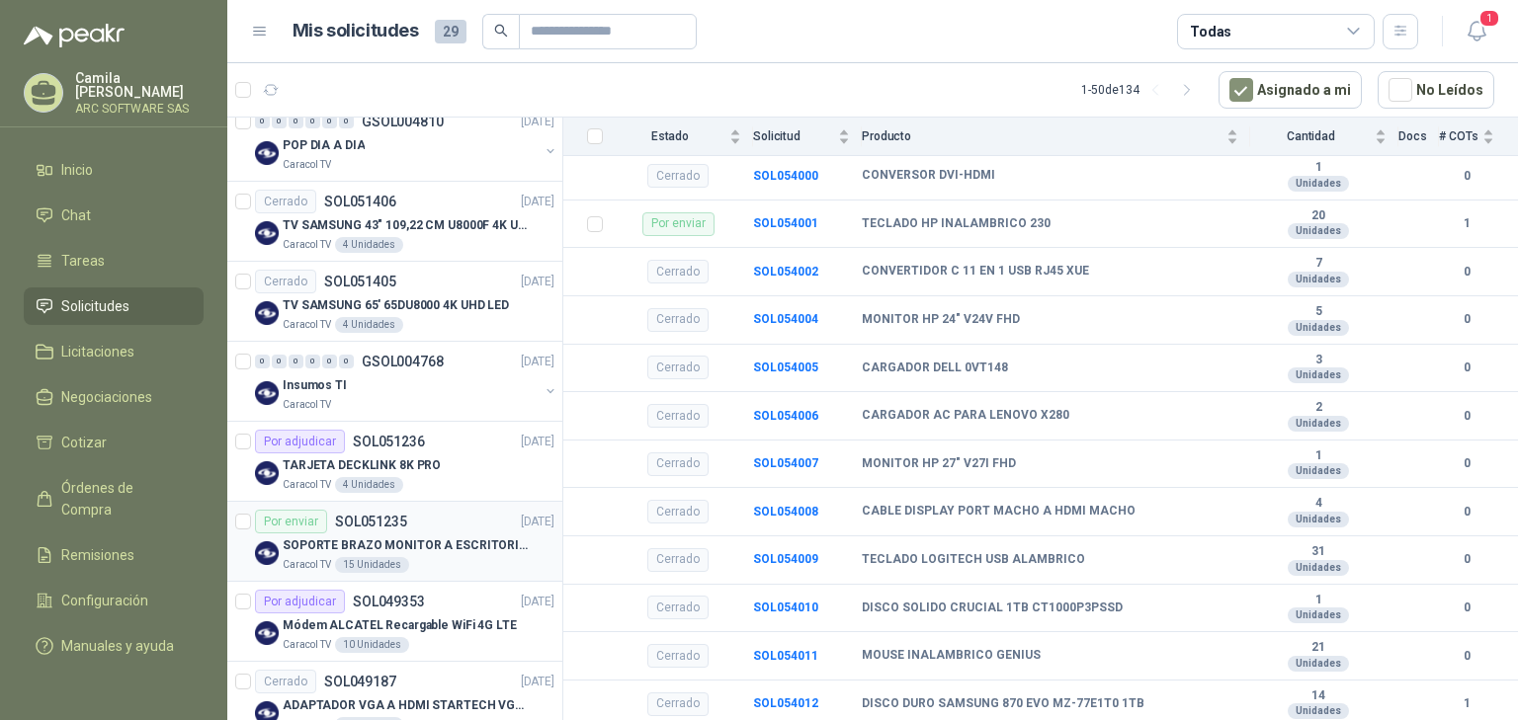  I want to click on b: SOL054004, so click(786, 319).